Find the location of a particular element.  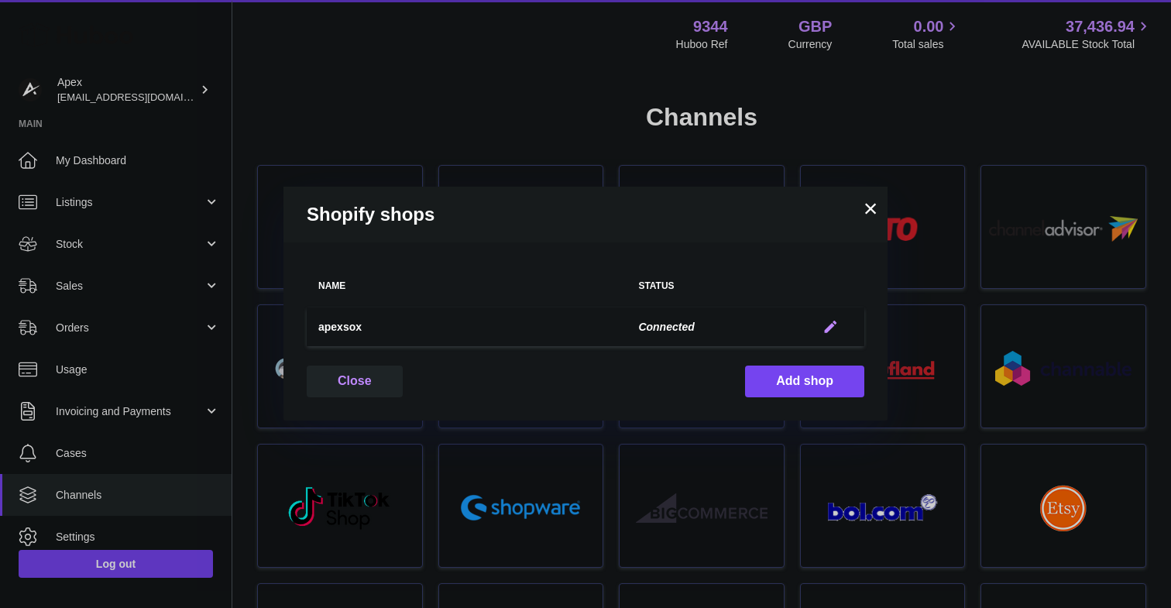

div: Name is located at coordinates (466, 286).